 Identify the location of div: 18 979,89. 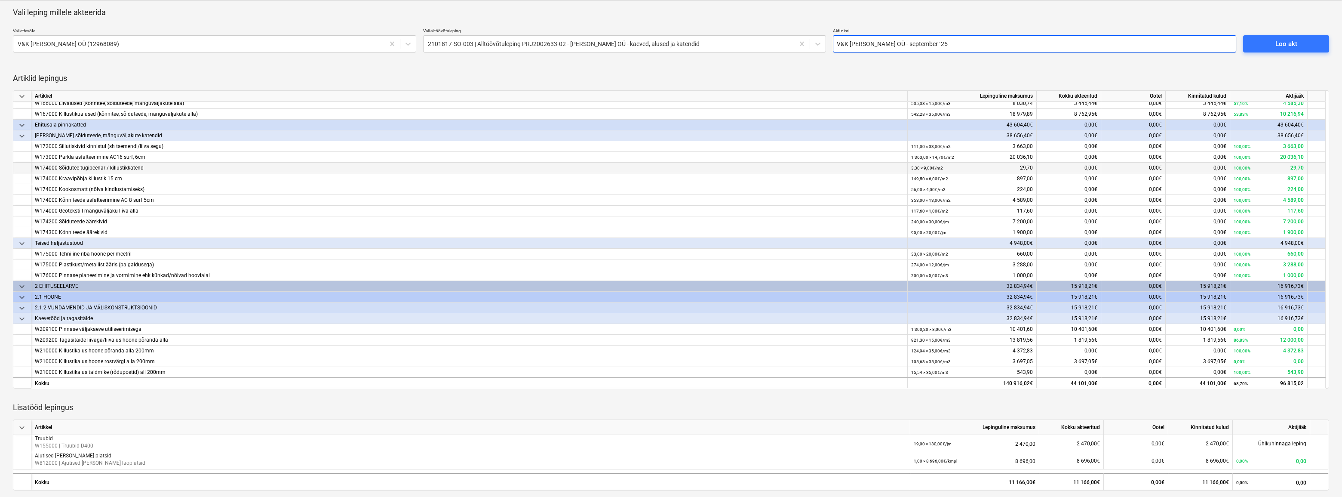
(972, 114).